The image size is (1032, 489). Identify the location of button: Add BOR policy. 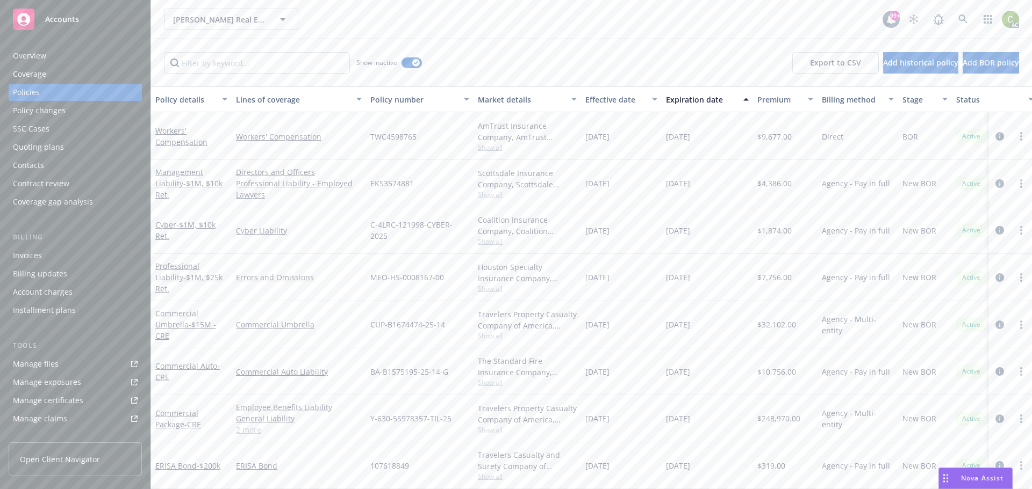
(990, 63).